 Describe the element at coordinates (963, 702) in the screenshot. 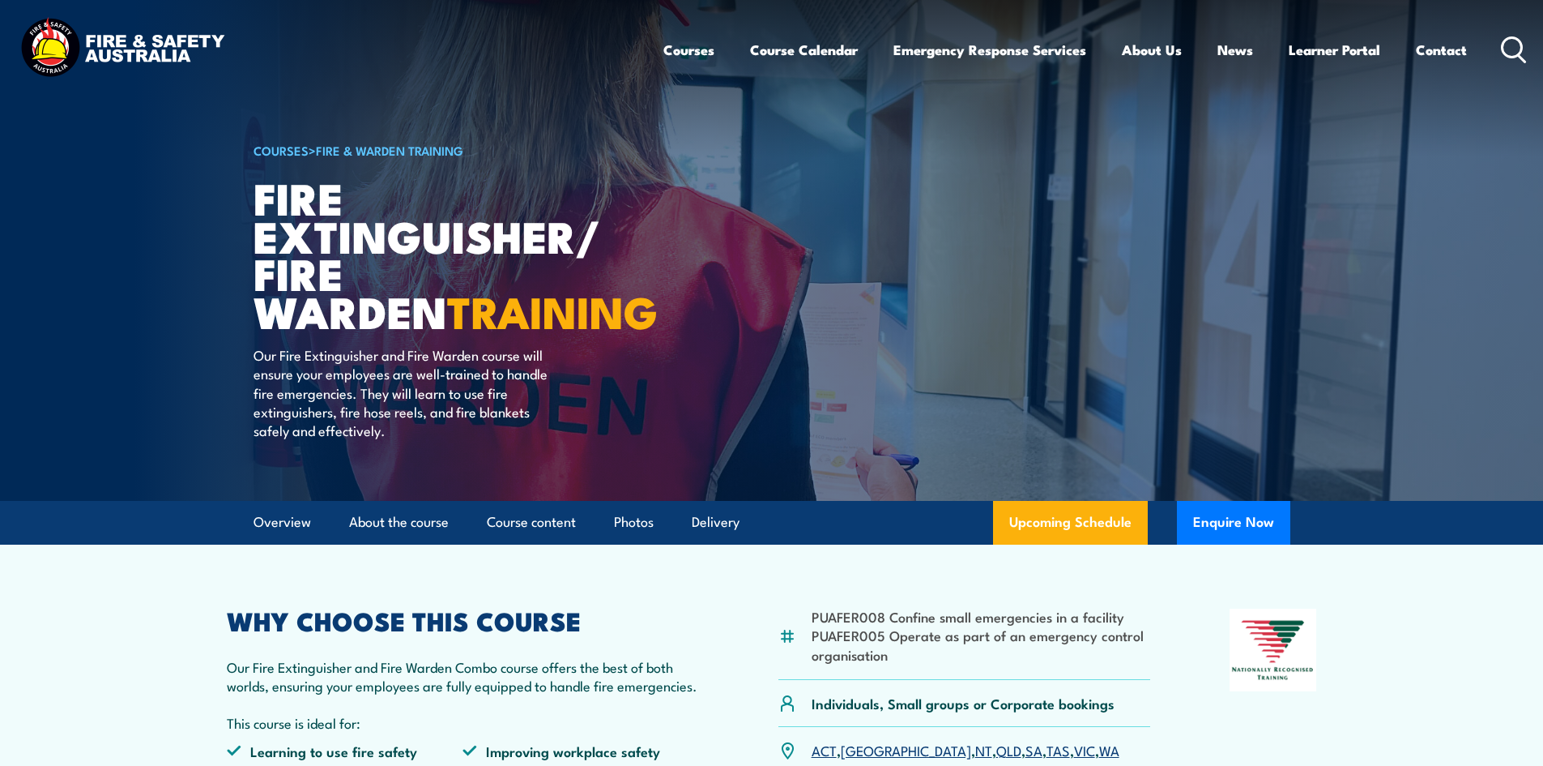

I see `p: Individuals, Small groups or Corporate bookings` at that location.